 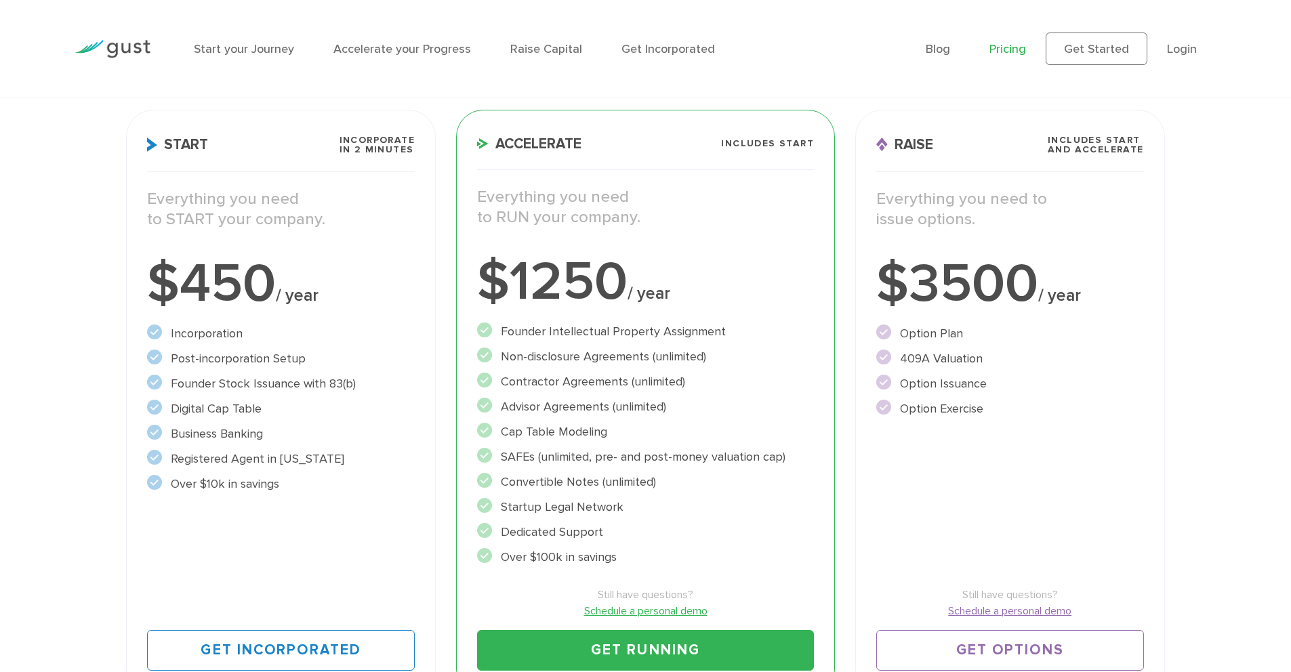 What do you see at coordinates (482, 144) in the screenshot?
I see `img: Accelerate Icon` at bounding box center [482, 144].